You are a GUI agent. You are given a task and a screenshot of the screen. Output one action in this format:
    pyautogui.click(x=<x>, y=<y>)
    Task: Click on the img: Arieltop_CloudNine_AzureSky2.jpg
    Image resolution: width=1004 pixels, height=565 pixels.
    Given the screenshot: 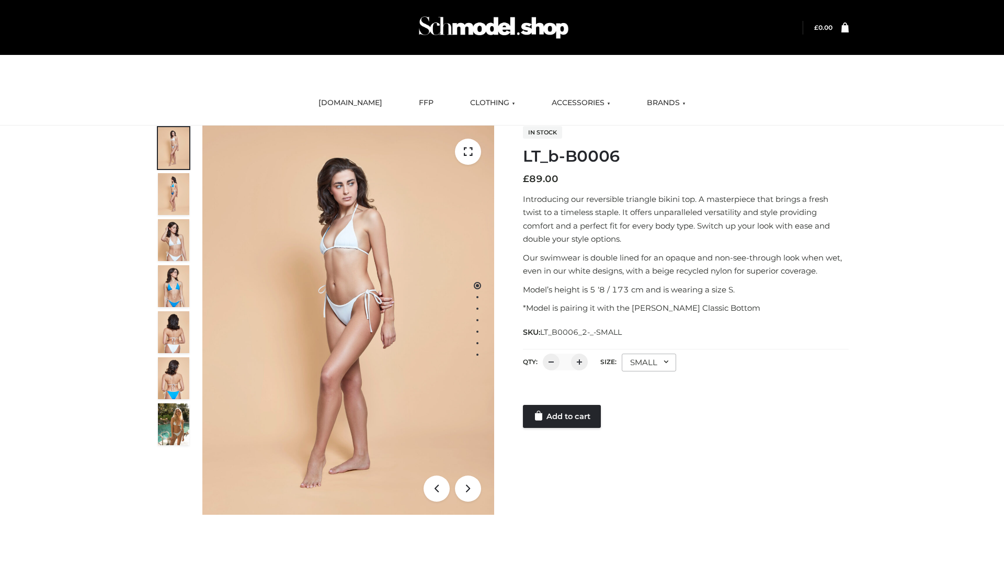 What is the action you would take?
    pyautogui.click(x=174, y=424)
    